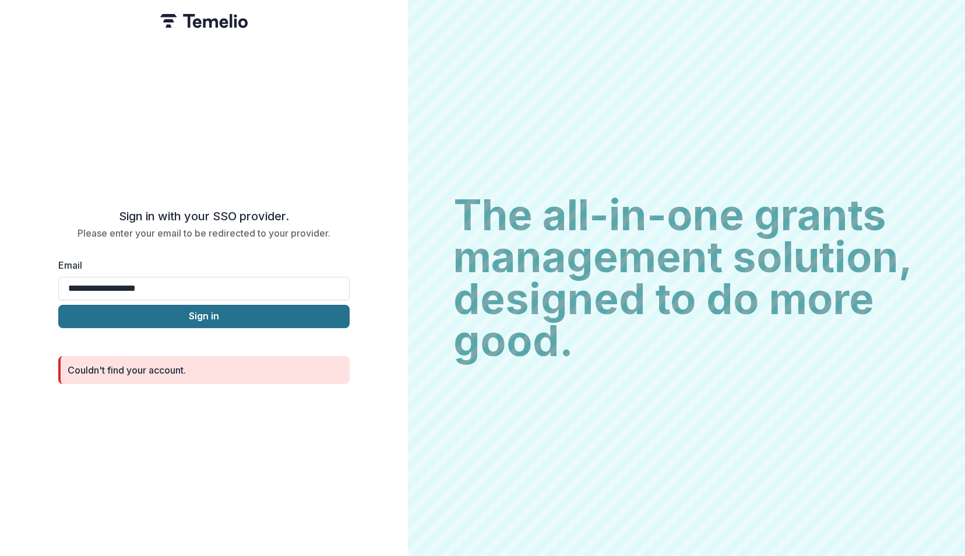 This screenshot has height=556, width=965. Describe the element at coordinates (204, 233) in the screenshot. I see `h2: Please enter your email to be redirected to your provider.` at that location.